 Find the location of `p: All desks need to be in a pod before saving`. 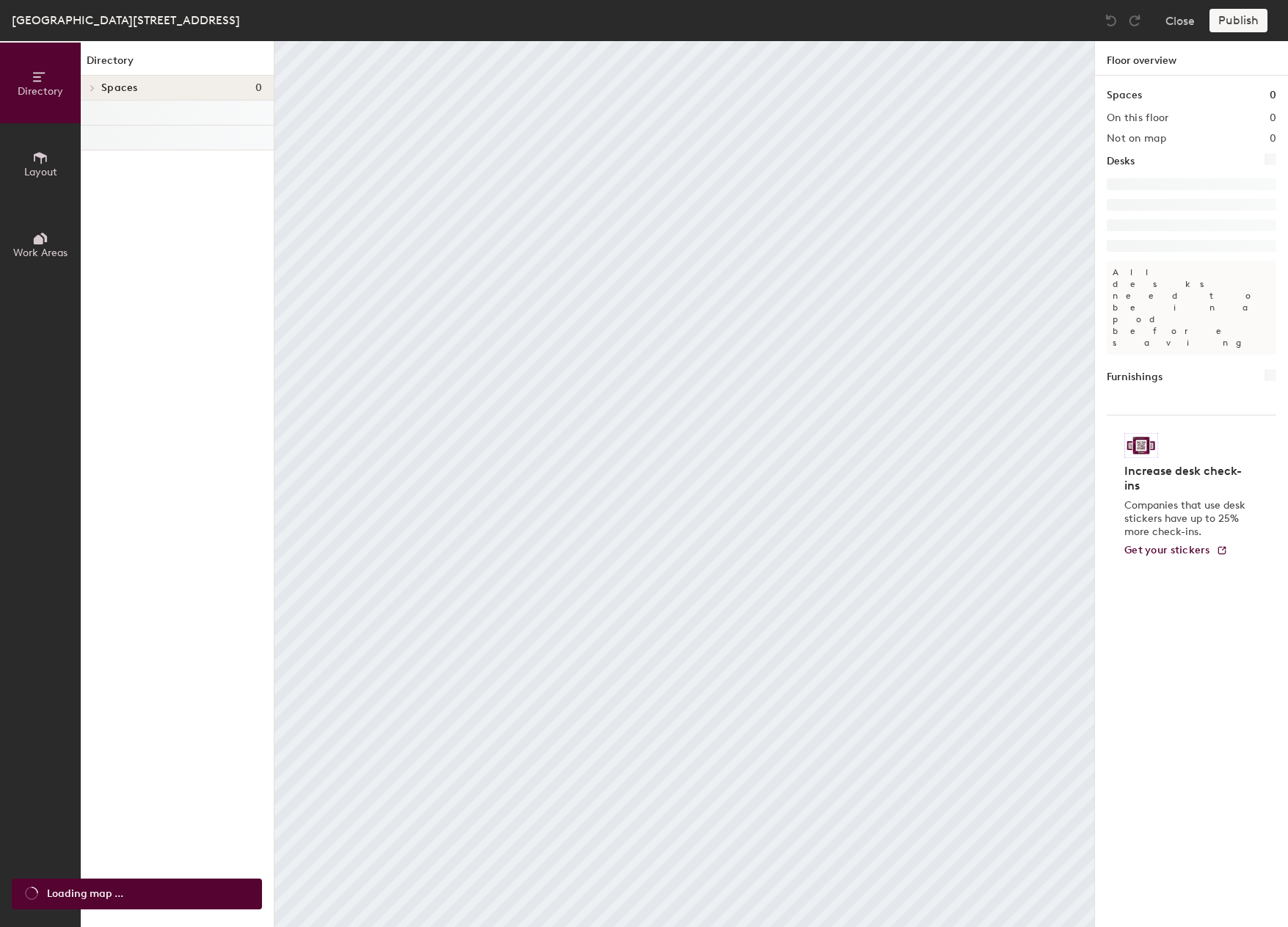

p: All desks need to be in a pod before saving is located at coordinates (1192, 307).